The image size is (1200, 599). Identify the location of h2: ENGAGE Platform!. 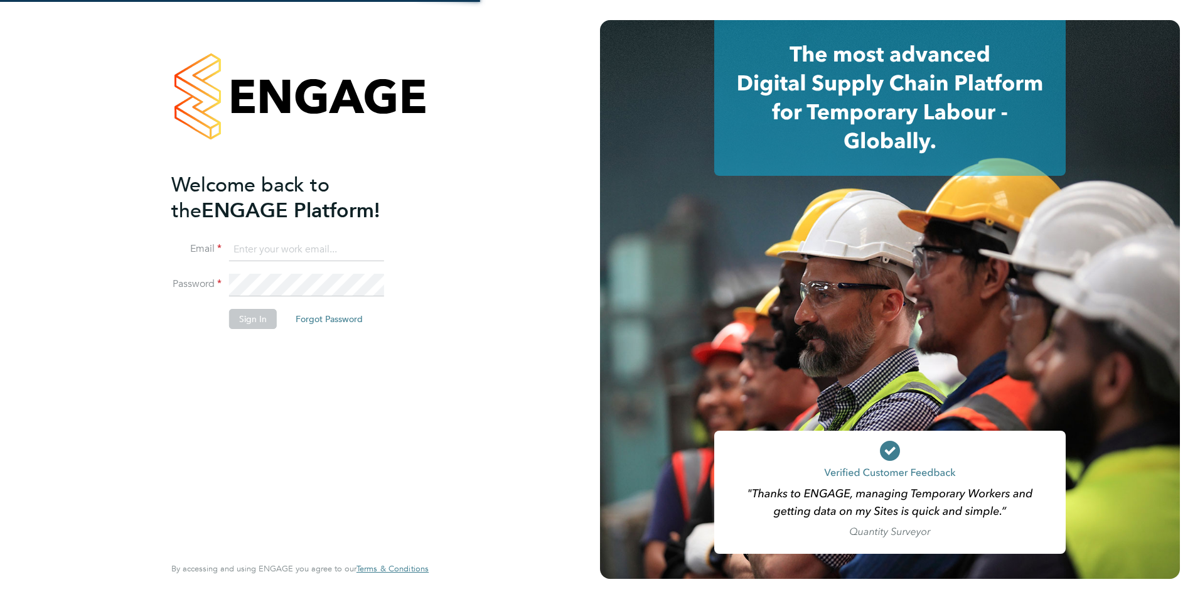
(294, 198).